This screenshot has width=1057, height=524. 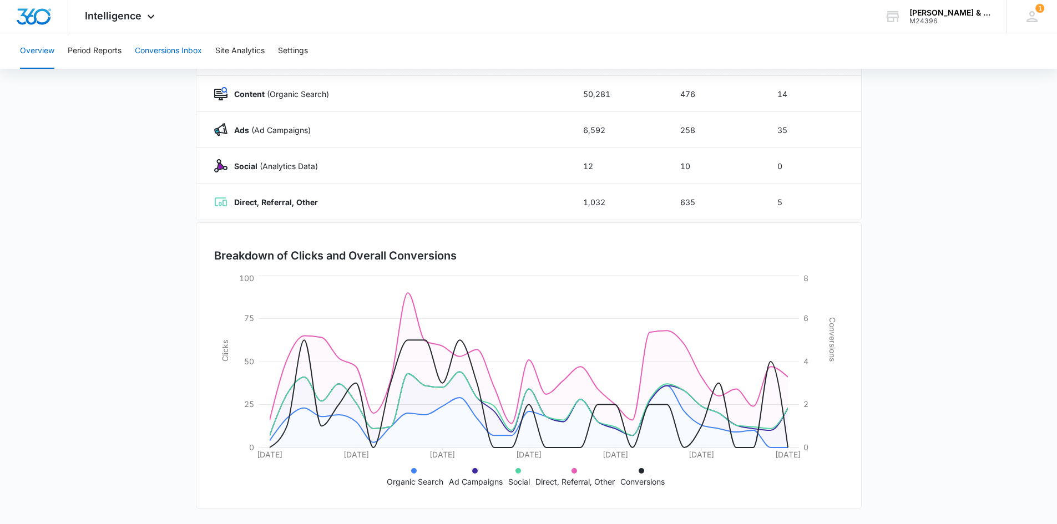 What do you see at coordinates (221, 166) in the screenshot?
I see `img: Social` at bounding box center [221, 166].